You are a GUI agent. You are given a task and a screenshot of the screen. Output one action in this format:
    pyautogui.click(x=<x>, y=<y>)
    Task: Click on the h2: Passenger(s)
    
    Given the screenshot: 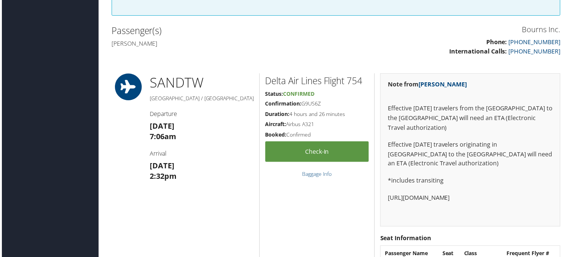 What is the action you would take?
    pyautogui.click(x=221, y=31)
    